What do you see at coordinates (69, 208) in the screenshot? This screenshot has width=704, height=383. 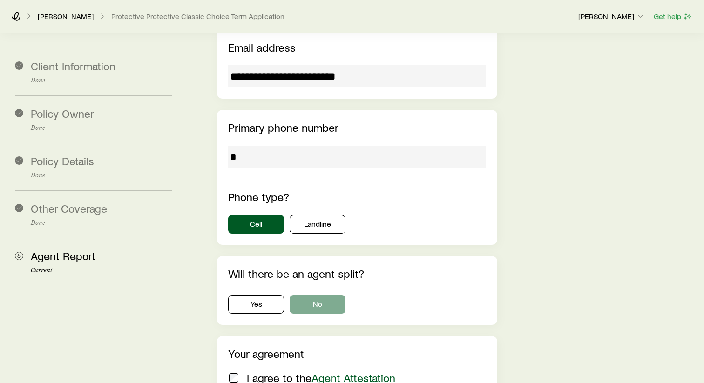 I see `span: Other Coverage` at bounding box center [69, 208].